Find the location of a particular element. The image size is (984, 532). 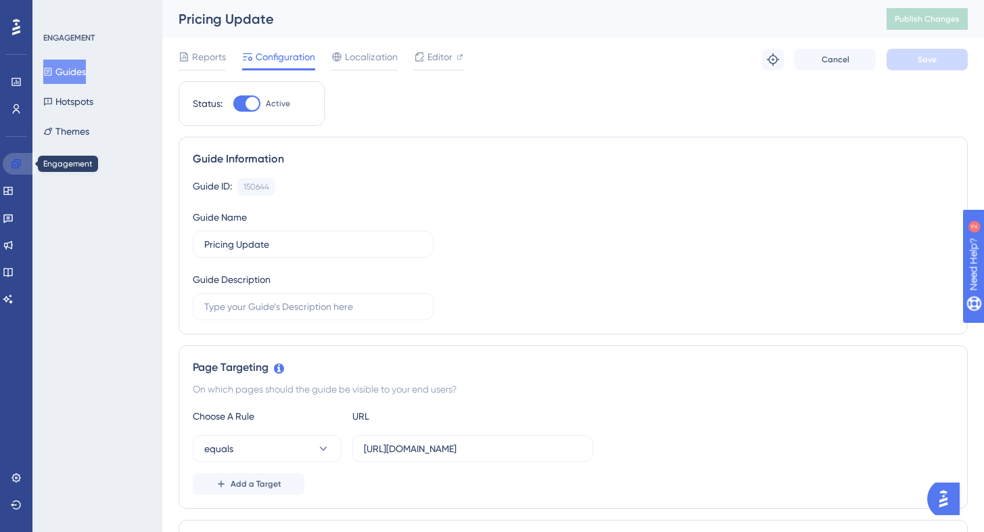

span: Configuration is located at coordinates (285, 57).